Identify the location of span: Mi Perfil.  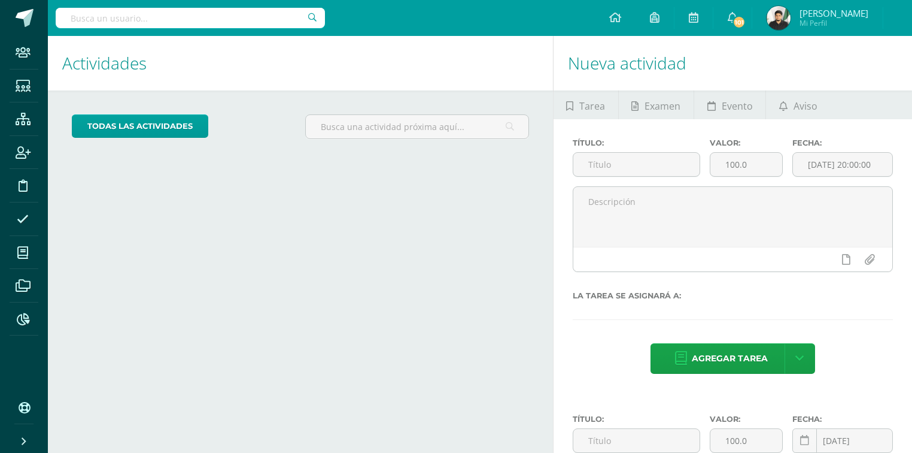
(834, 23).